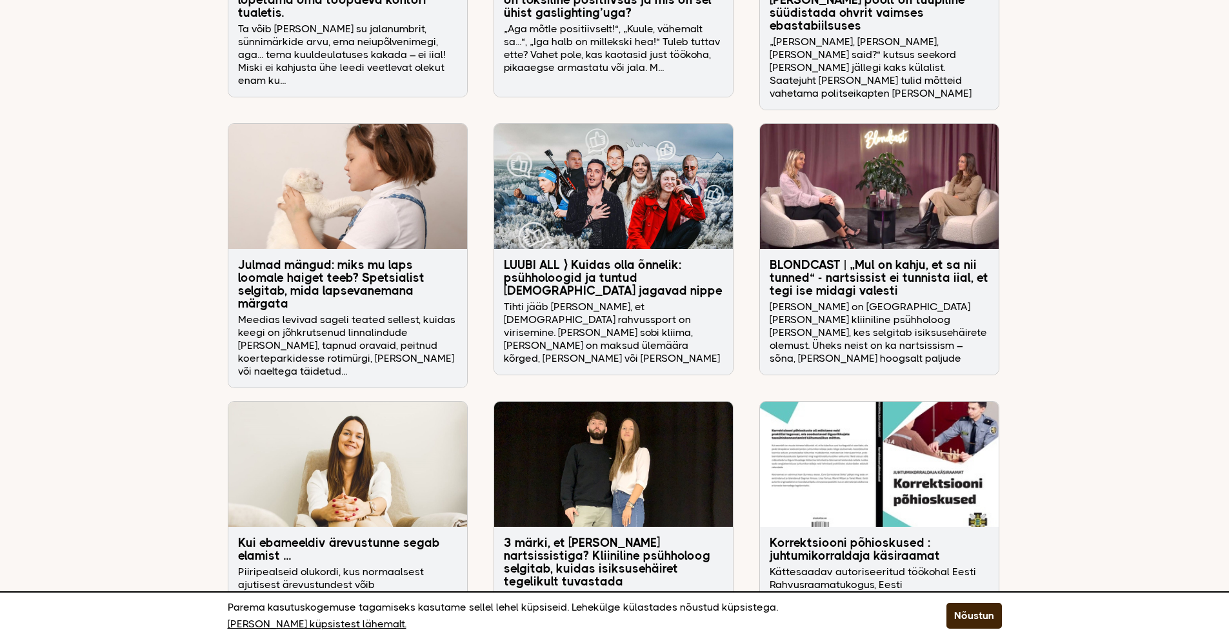 The width and height of the screenshot is (1229, 639). What do you see at coordinates (614, 55) in the screenshot?
I see `p: „Aga mõtle positiivselt!“, „Kuule, vähemalt sa...“, „Iga halb on millekski hea!“ Tuleb tuttav ett...` at bounding box center [614, 55].